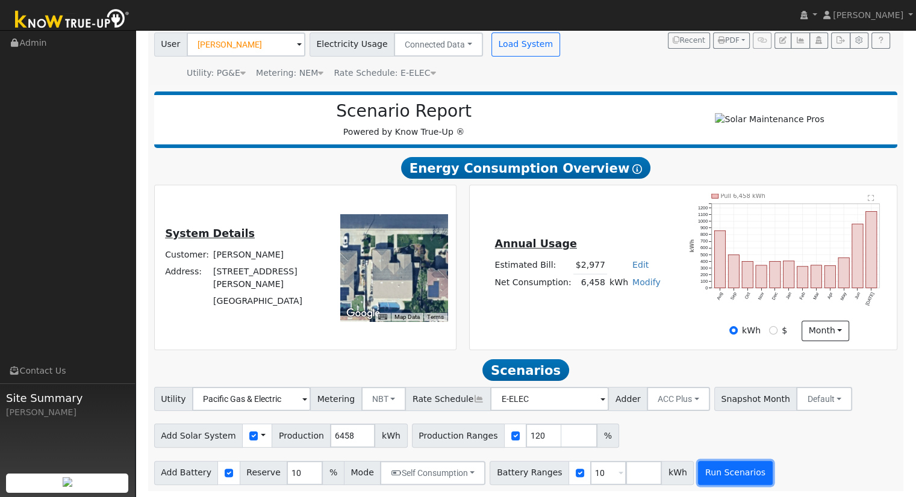  Describe the element at coordinates (438, 45) in the screenshot. I see `button: Connected Data` at that location.